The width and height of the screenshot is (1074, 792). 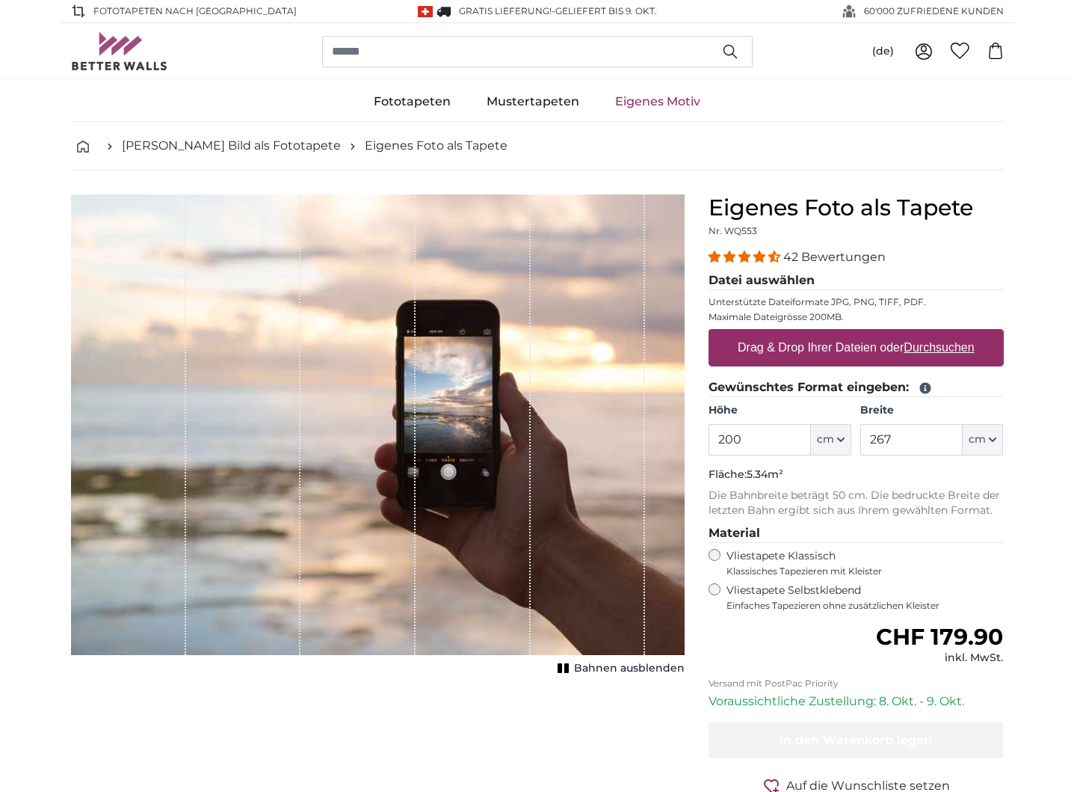 I want to click on a: Fototapeten, so click(x=412, y=102).